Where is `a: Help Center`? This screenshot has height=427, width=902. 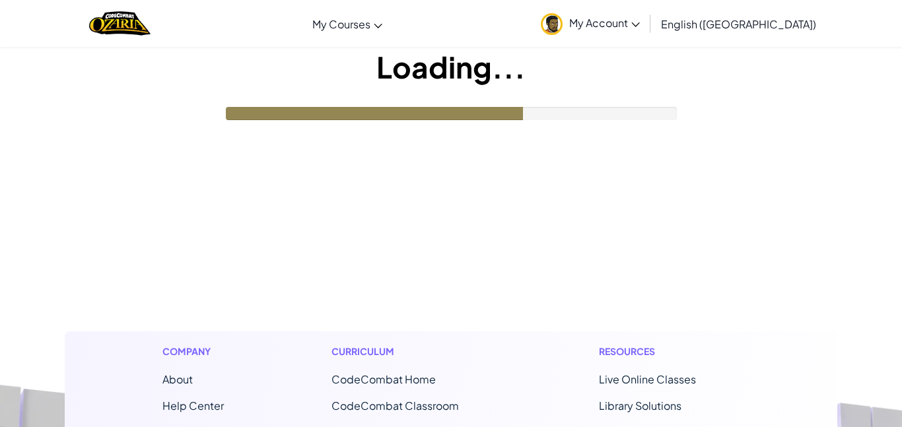
a: Help Center is located at coordinates (193, 406).